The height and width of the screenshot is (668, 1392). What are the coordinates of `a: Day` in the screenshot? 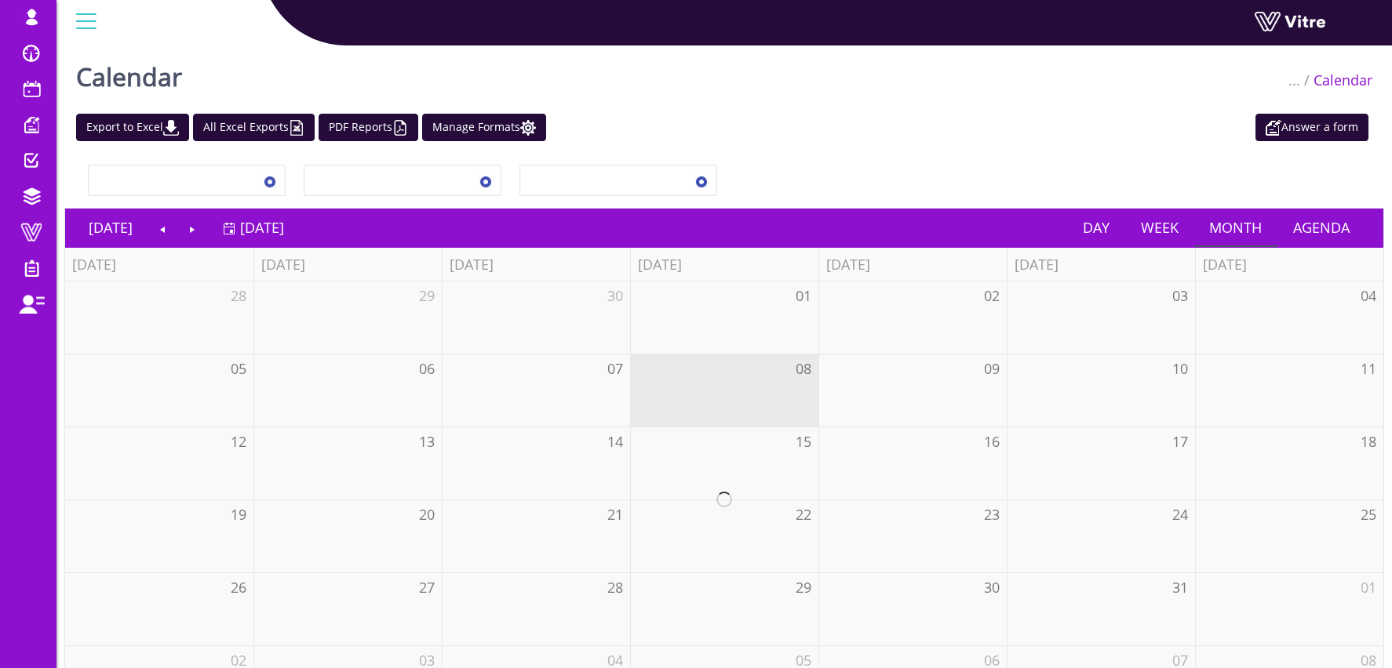 It's located at (1096, 228).